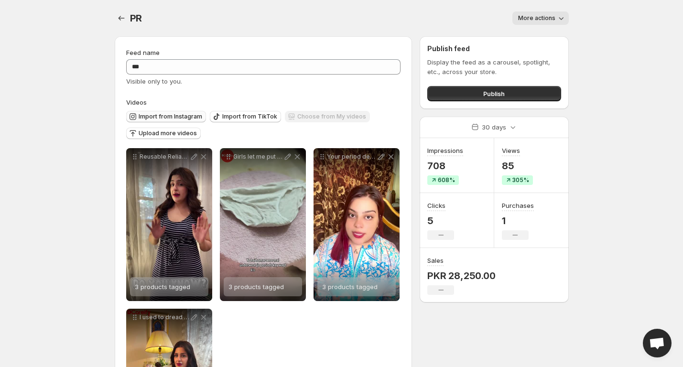 Image resolution: width=683 pixels, height=367 pixels. I want to click on span: Upload more videos, so click(168, 133).